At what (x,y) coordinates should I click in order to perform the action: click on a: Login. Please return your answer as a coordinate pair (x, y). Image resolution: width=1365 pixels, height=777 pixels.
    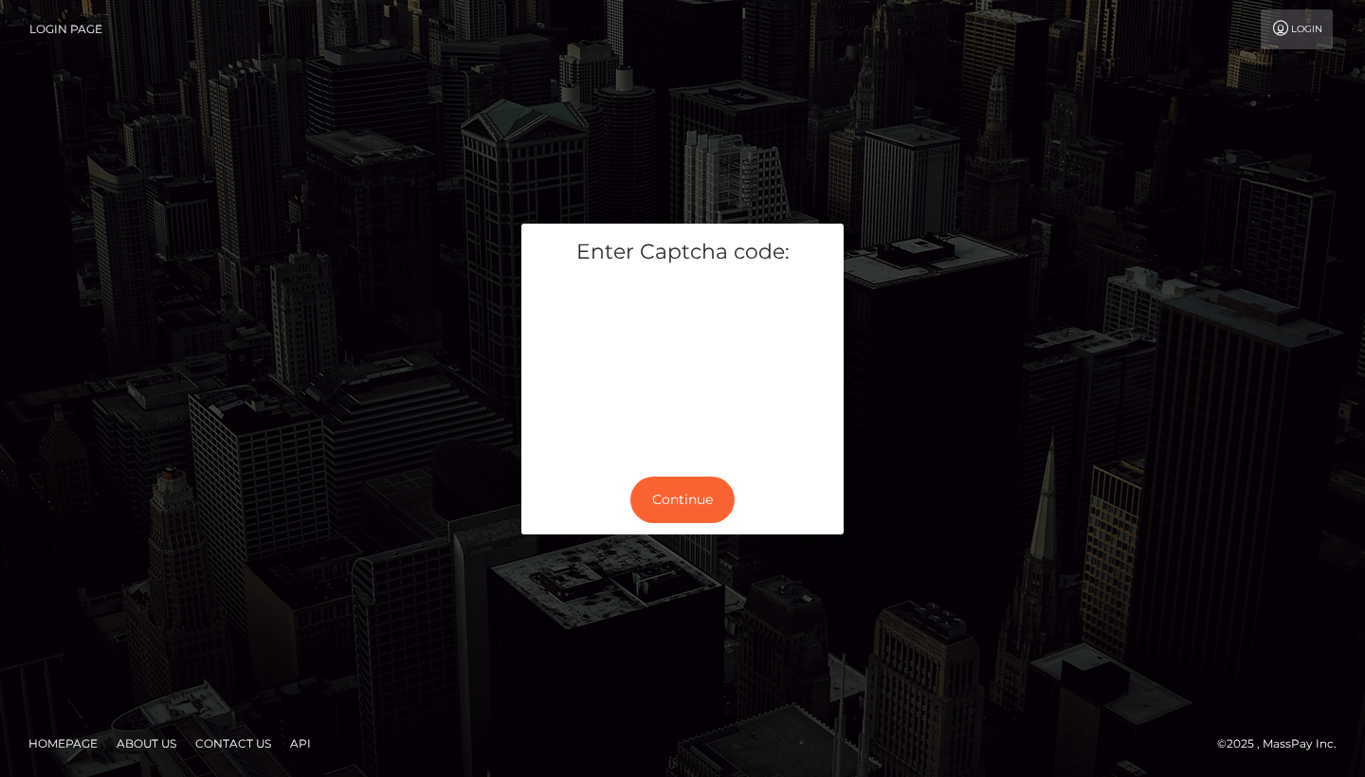
    Looking at the image, I should click on (1297, 29).